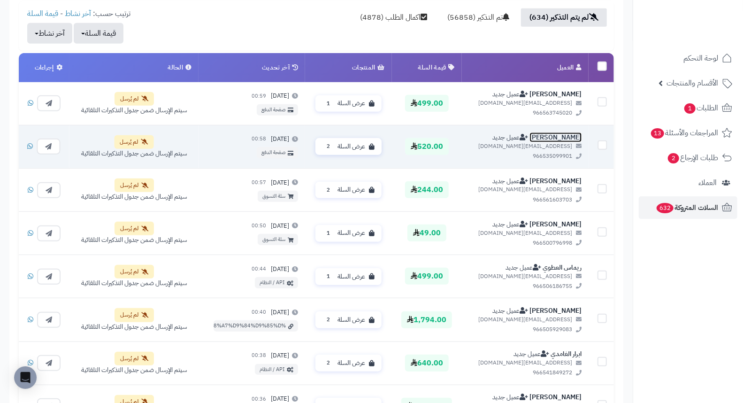  Describe the element at coordinates (427, 363) in the screenshot. I see `span: 640.00` at that location.